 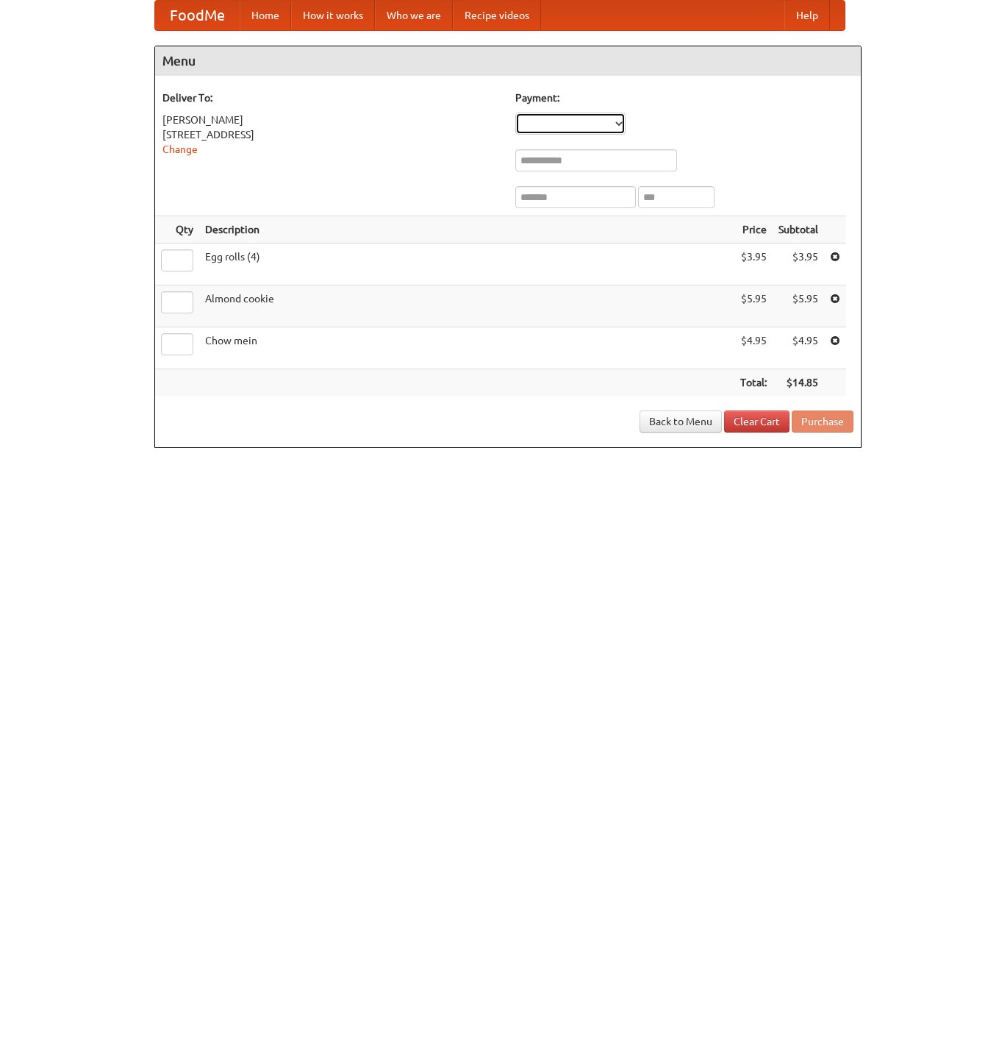 What do you see at coordinates (799, 382) in the screenshot?
I see `th: $14.85` at bounding box center [799, 382].